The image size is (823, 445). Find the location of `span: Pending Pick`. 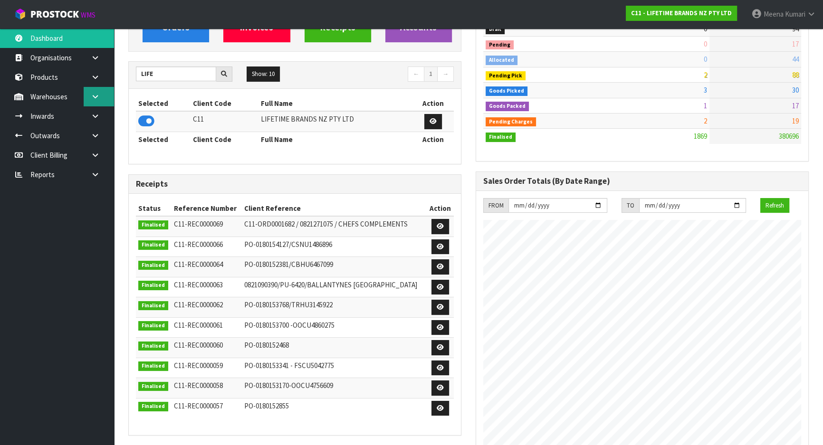

span: Pending Pick is located at coordinates (506, 76).